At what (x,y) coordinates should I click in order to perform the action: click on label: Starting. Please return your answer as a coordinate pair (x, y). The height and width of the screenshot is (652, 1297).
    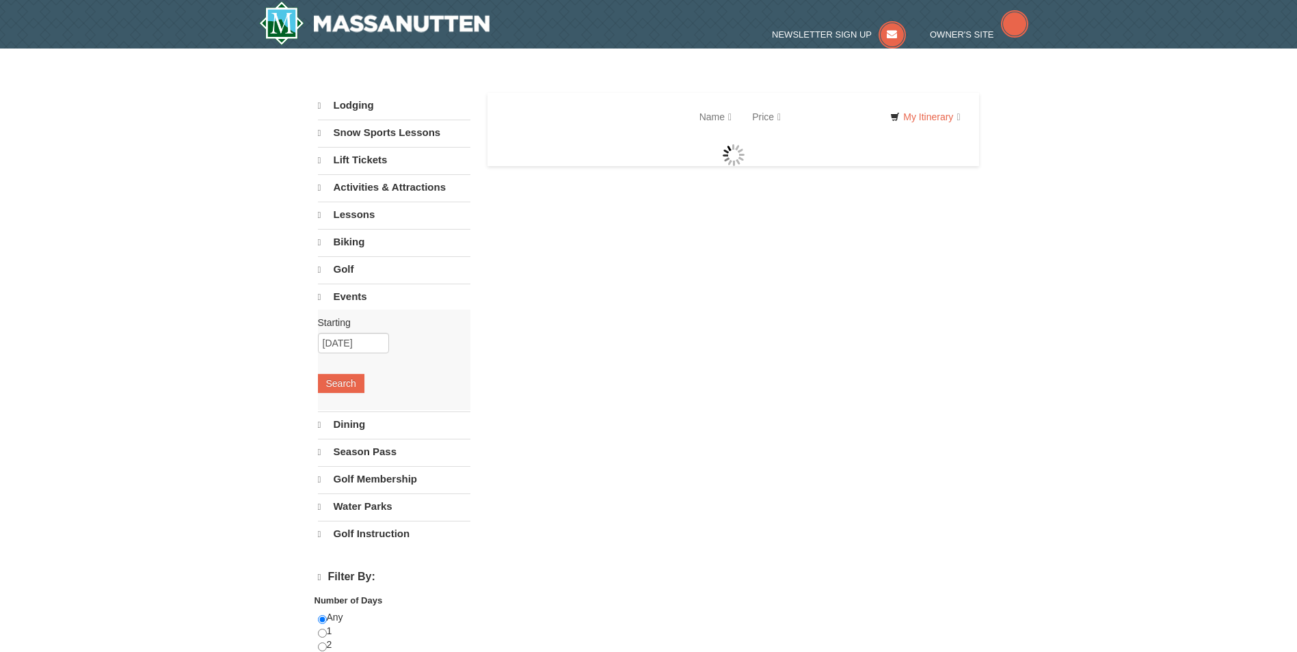
    Looking at the image, I should click on (389, 323).